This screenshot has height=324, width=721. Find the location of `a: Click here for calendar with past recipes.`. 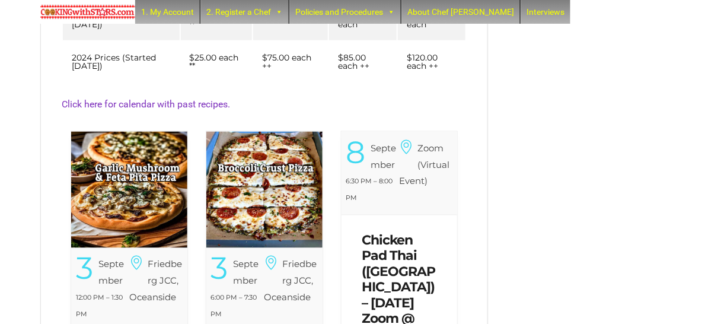

a: Click here for calendar with past recipes. is located at coordinates (146, 104).